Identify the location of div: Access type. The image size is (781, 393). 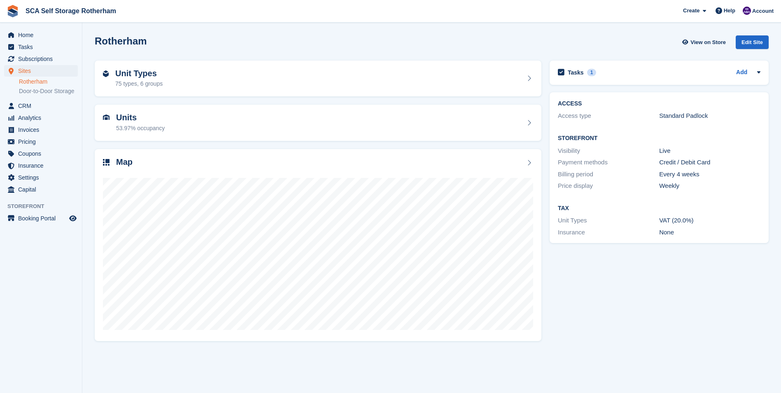
(608, 116).